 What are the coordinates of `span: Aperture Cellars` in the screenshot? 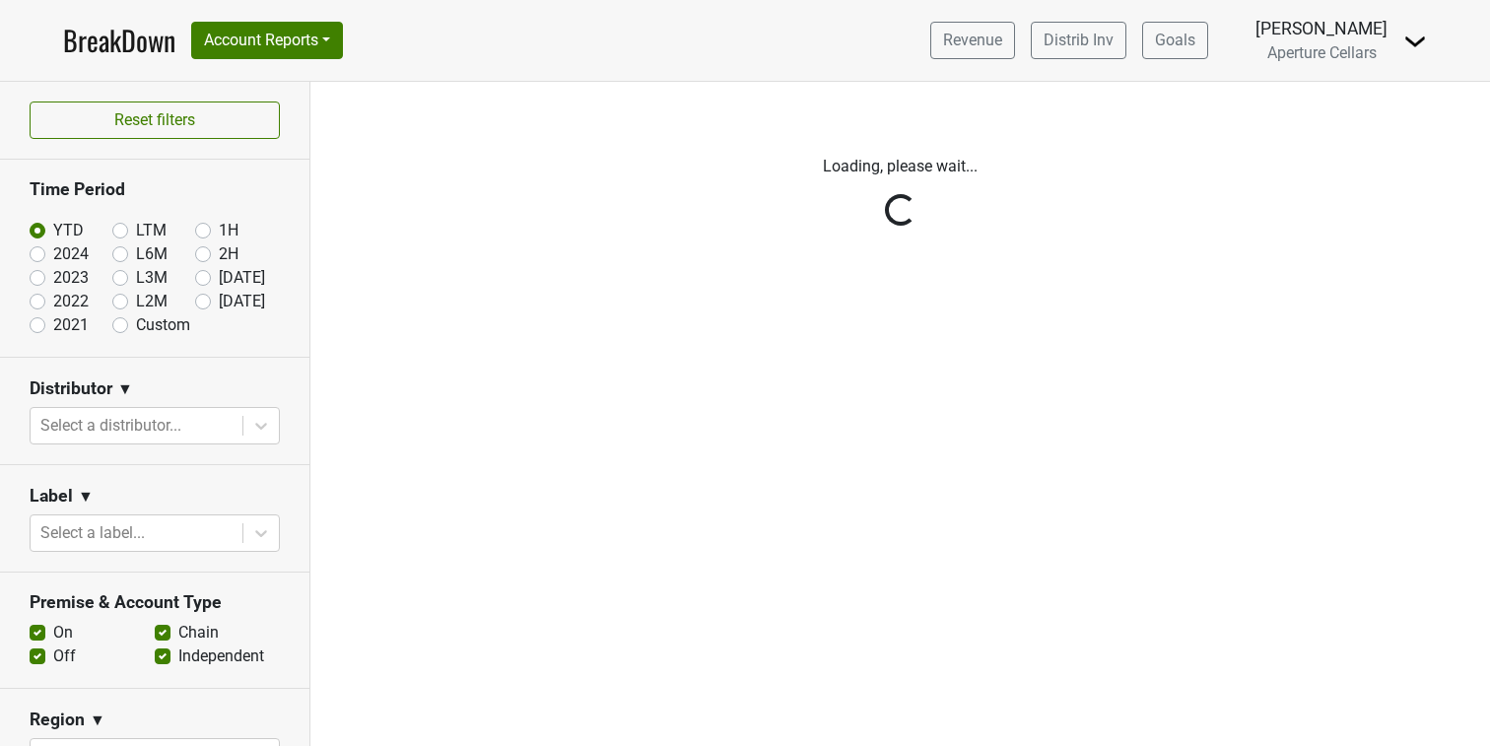 It's located at (1322, 52).